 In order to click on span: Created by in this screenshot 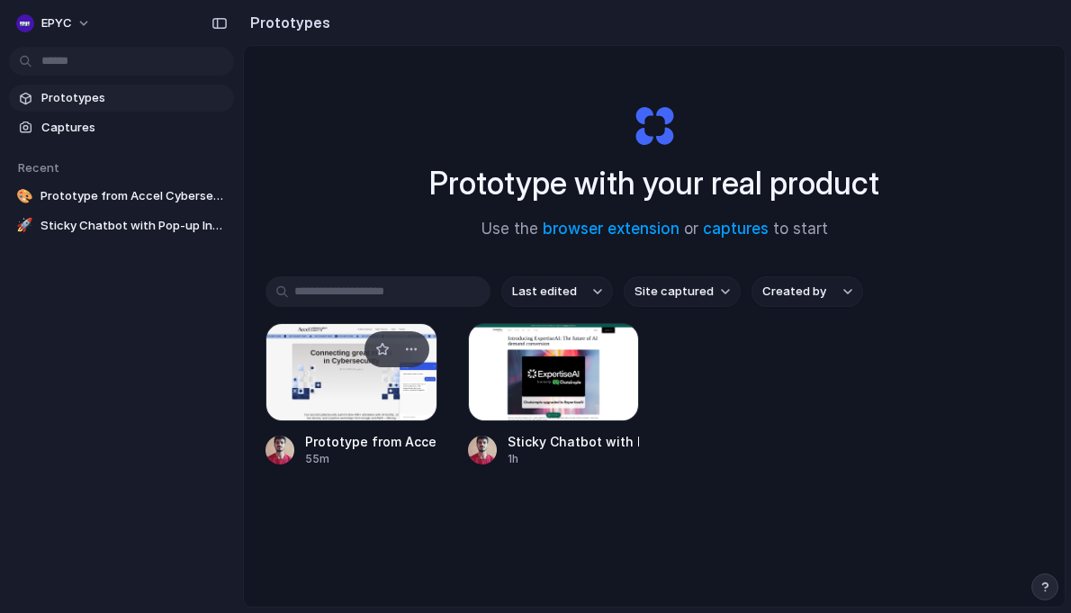, I will do `click(794, 292)`.